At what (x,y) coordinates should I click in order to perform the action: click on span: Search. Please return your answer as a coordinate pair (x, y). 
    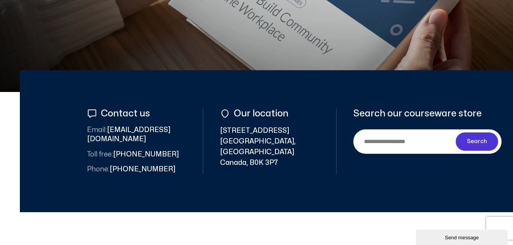
    Looking at the image, I should click on (477, 142).